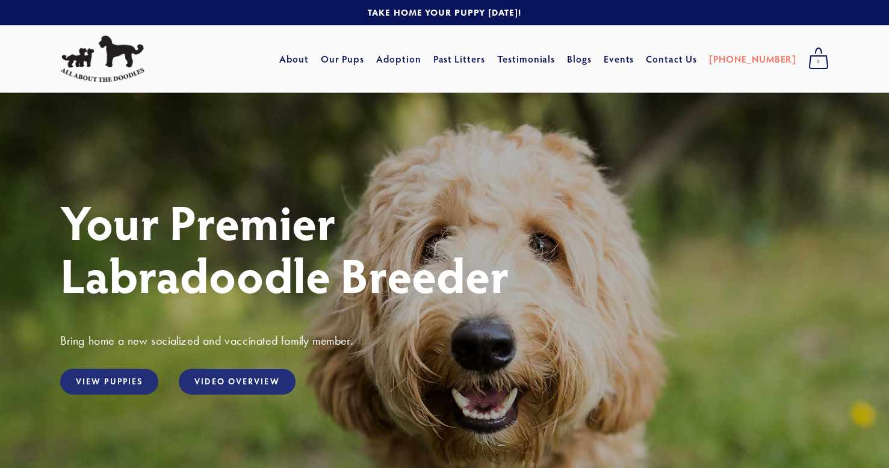 This screenshot has width=889, height=468. Describe the element at coordinates (619, 59) in the screenshot. I see `a: Events` at that location.